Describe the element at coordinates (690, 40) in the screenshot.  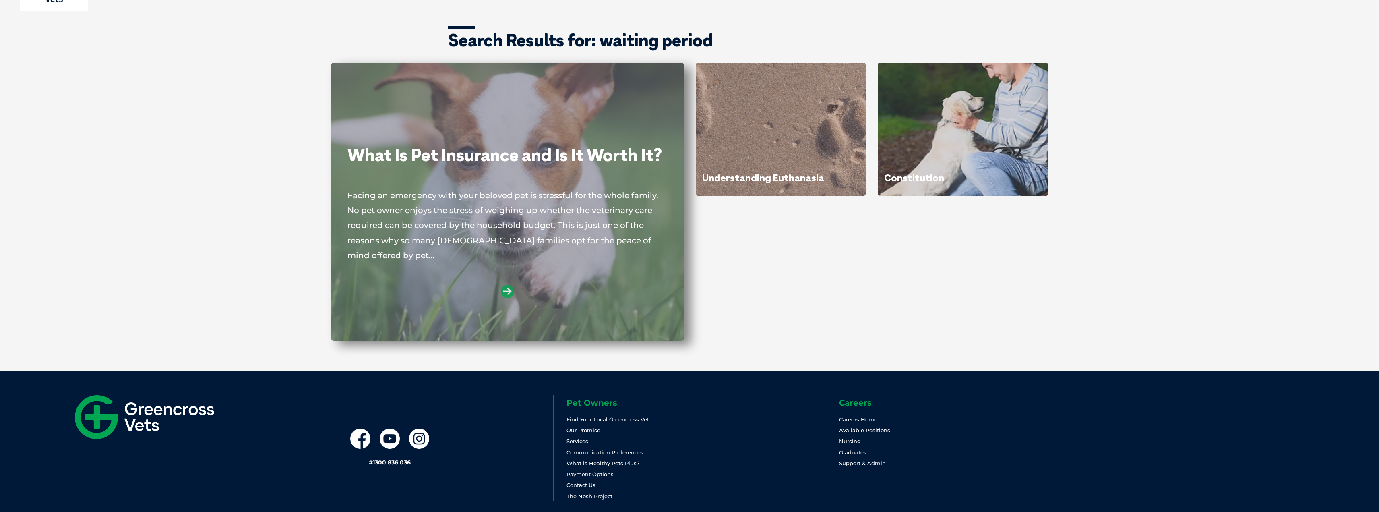
I see `h1: Search Results for: waiting period` at that location.